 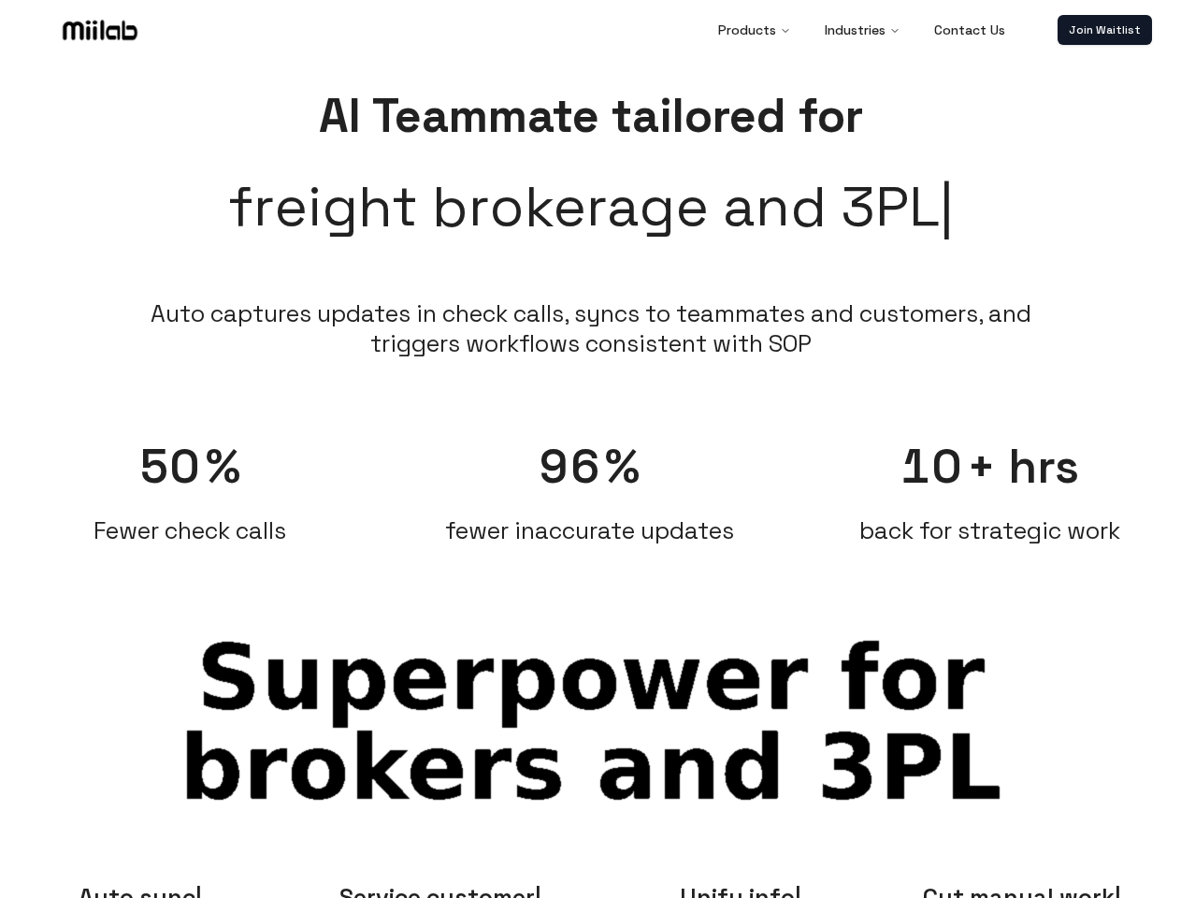 What do you see at coordinates (571, 467) in the screenshot?
I see `span: 96` at bounding box center [571, 467].